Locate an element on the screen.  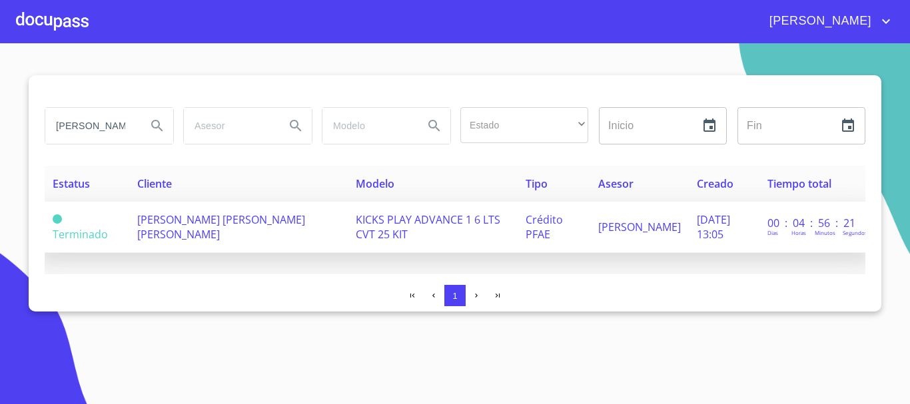
span: Asesor is located at coordinates (616, 184).